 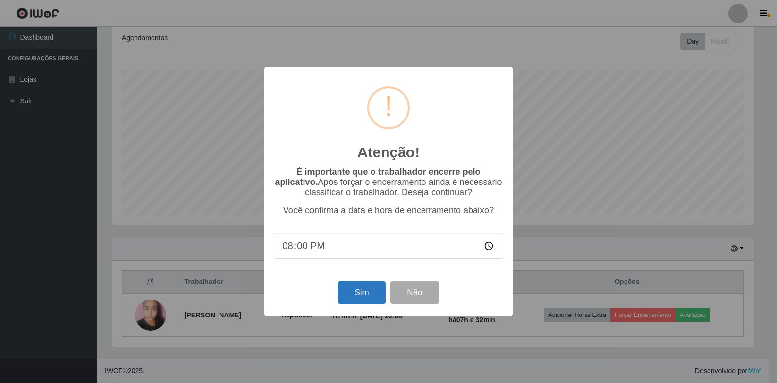 What do you see at coordinates (389, 153) in the screenshot?
I see `h2: Atenção!` at bounding box center [389, 153].